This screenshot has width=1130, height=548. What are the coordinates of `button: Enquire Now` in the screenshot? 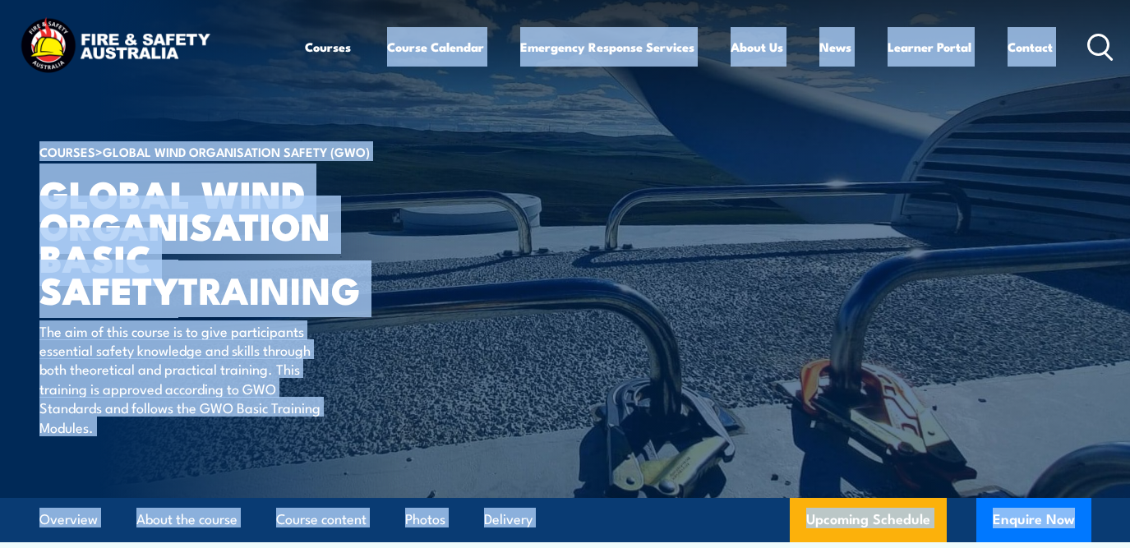 It's located at (1034, 520).